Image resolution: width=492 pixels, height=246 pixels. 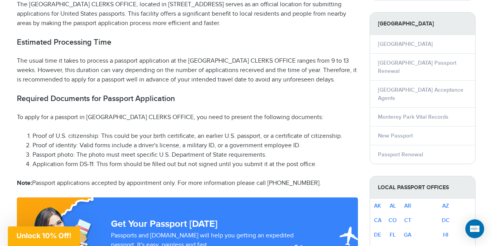 I want to click on span: Unlock 10% Off!, so click(x=44, y=236).